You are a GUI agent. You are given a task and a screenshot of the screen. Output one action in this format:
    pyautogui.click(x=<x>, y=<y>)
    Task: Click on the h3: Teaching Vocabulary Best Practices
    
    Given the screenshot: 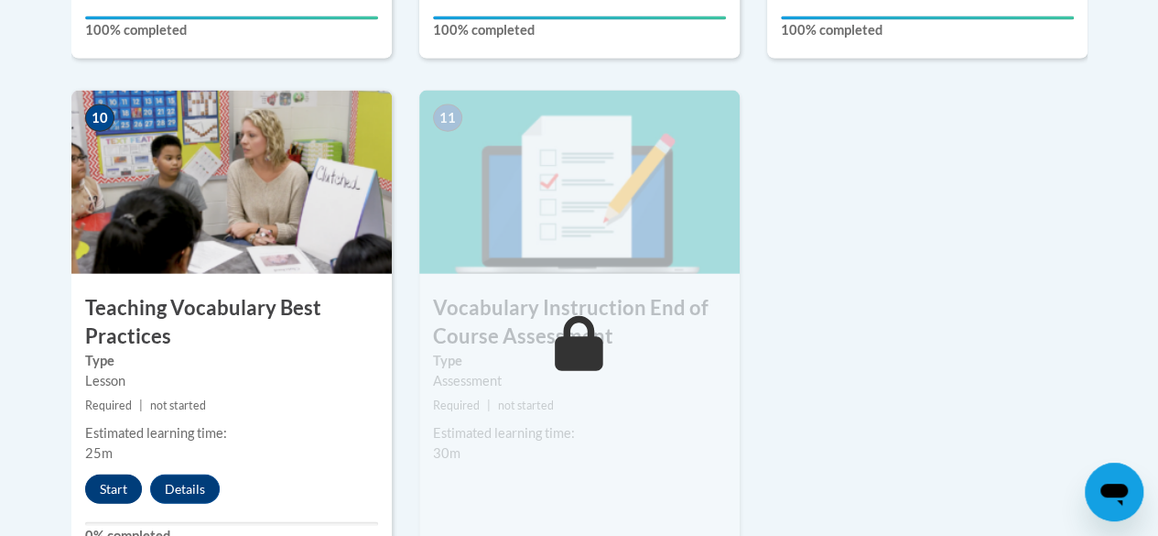 What is the action you would take?
    pyautogui.click(x=232, y=322)
    